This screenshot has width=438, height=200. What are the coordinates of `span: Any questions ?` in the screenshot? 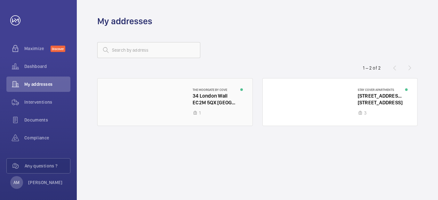 It's located at (47, 166).